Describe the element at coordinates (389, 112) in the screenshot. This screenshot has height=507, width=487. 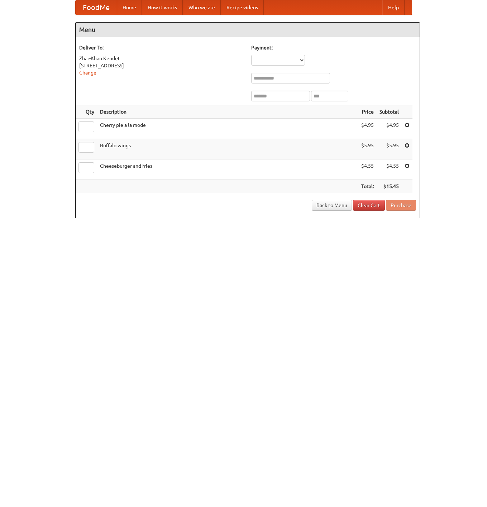
I see `th: Subtotal` at that location.